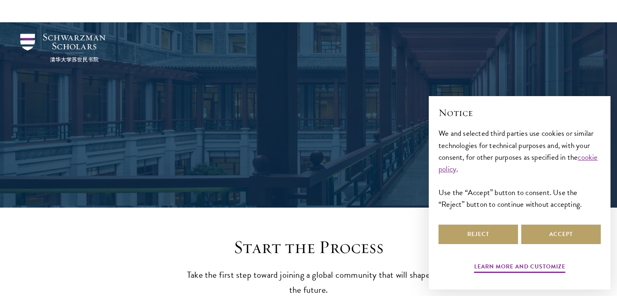 The height and width of the screenshot is (296, 617). What do you see at coordinates (519, 168) in the screenshot?
I see `div: We and selected third parties use cookies or similar technologies for technical purposes and, wit...` at bounding box center [519, 168].